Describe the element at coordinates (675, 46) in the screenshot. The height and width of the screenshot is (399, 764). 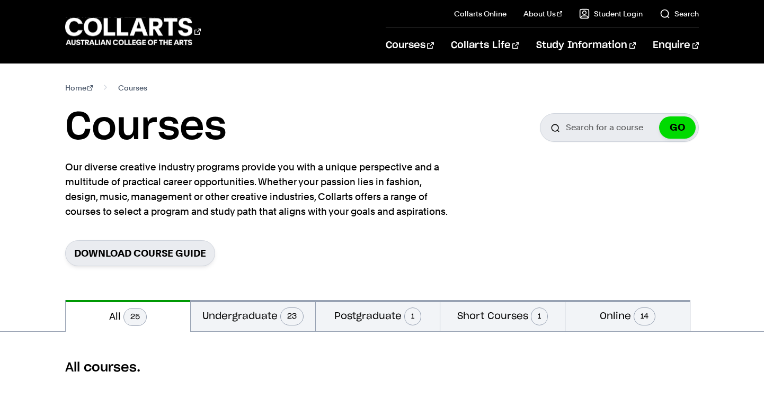
I see `a: Enquire` at that location.